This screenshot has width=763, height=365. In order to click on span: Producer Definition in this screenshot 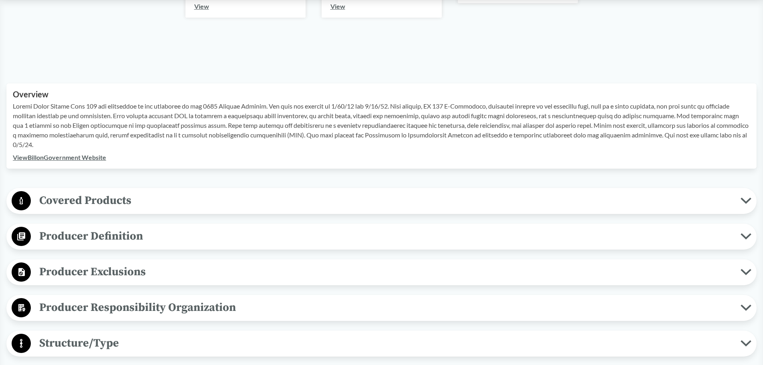, I will do `click(386, 236)`.